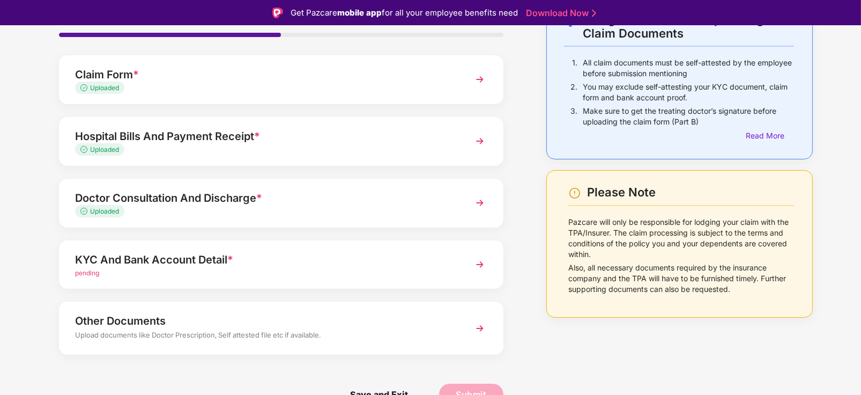 This screenshot has height=395, width=861. What do you see at coordinates (264, 75) in the screenshot?
I see `div: Claim Form` at bounding box center [264, 75].